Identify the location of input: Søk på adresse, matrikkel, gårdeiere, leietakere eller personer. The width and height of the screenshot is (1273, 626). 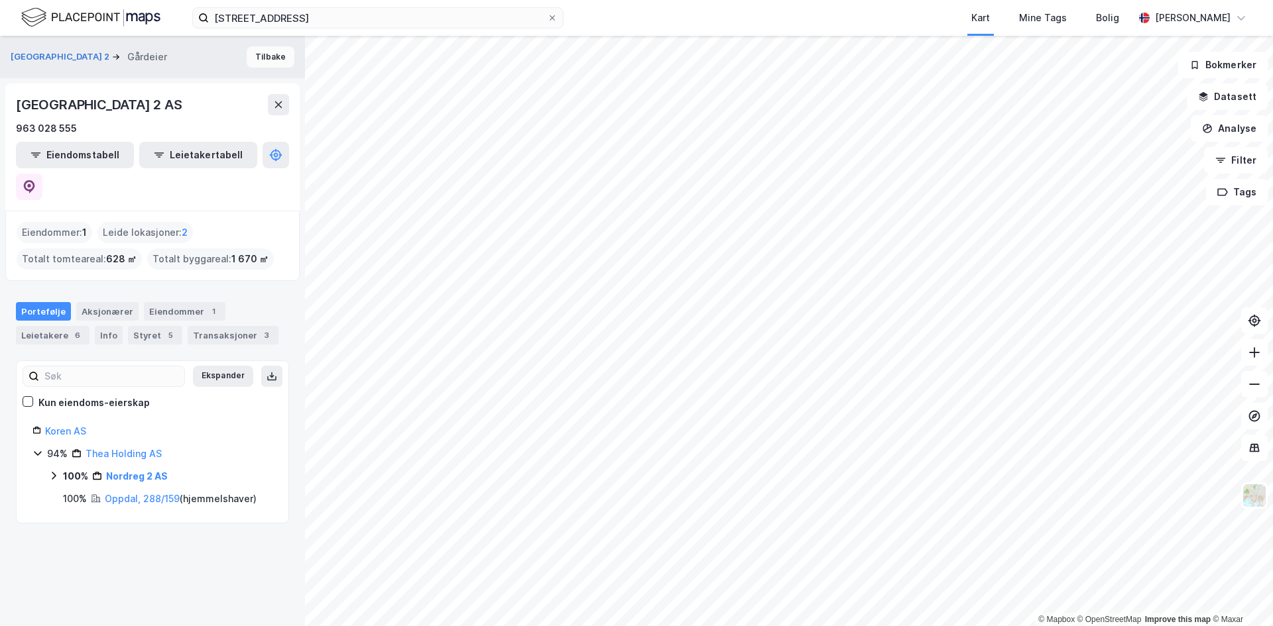
(378, 18).